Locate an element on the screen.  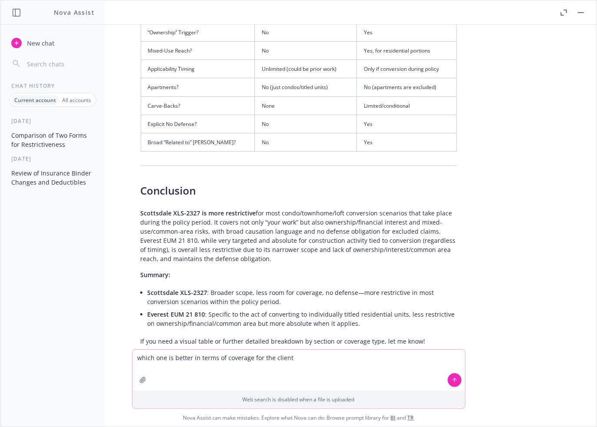
input: Search chats is located at coordinates (59, 64).